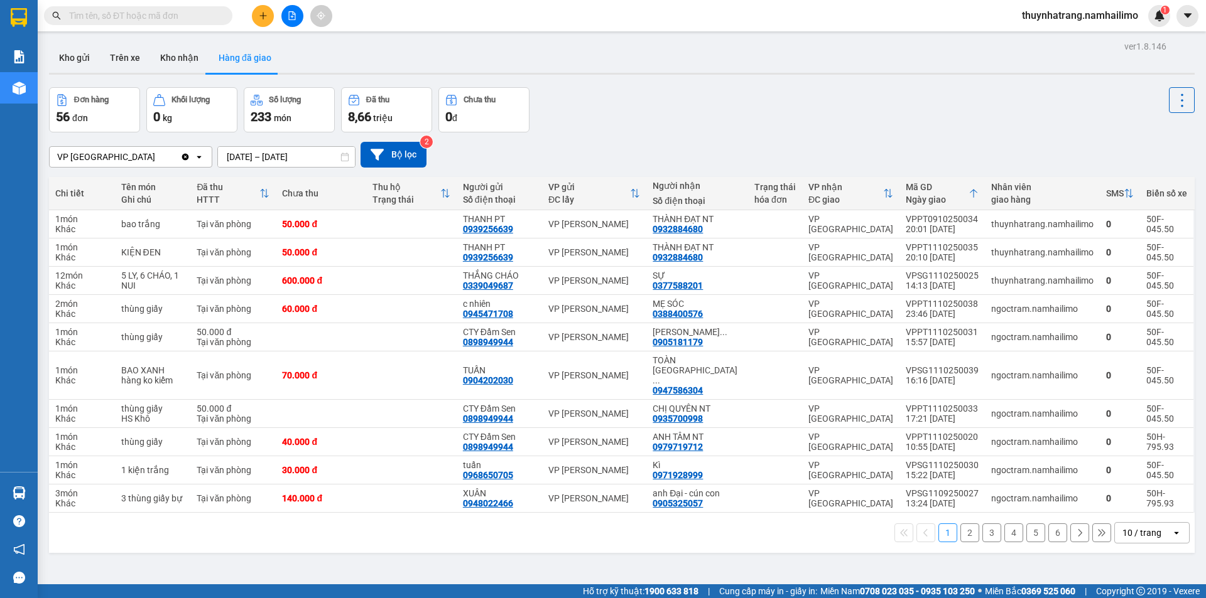  Describe the element at coordinates (82, 276) in the screenshot. I see `div: 12 món` at that location.